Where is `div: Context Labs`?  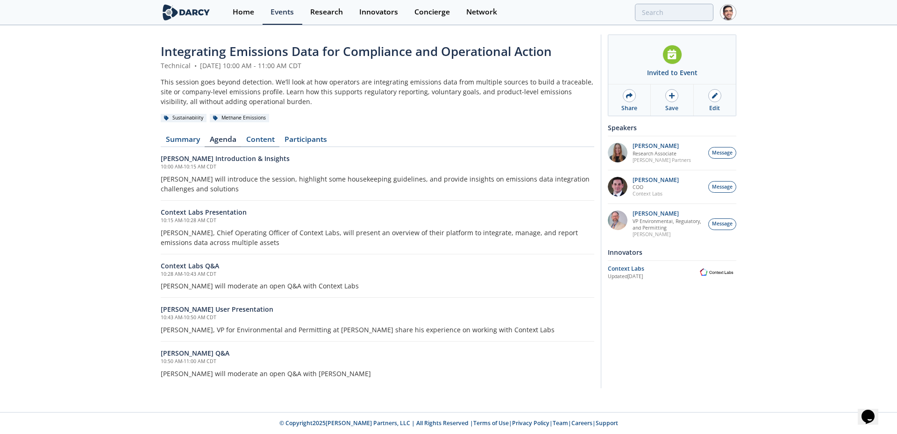
div: Context Labs is located at coordinates (652, 269).